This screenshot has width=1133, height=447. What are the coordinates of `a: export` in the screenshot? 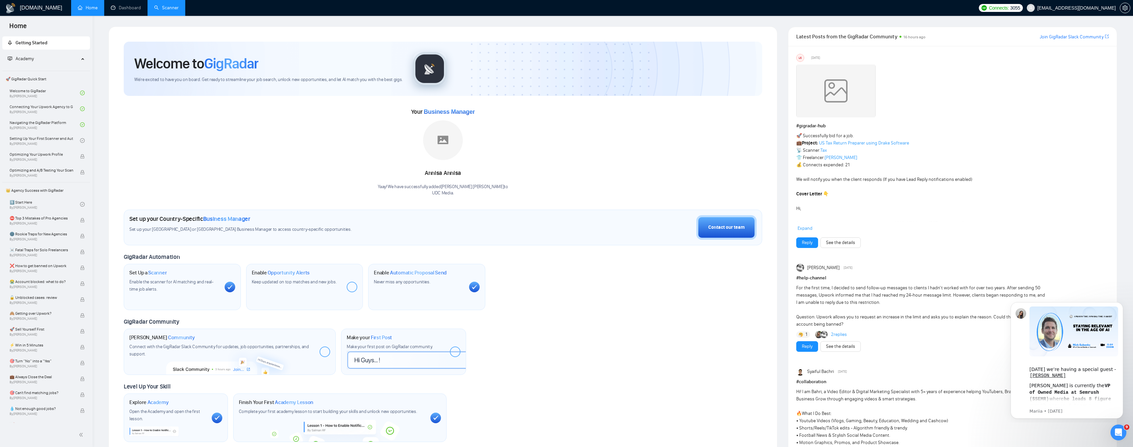 It's located at (1107, 36).